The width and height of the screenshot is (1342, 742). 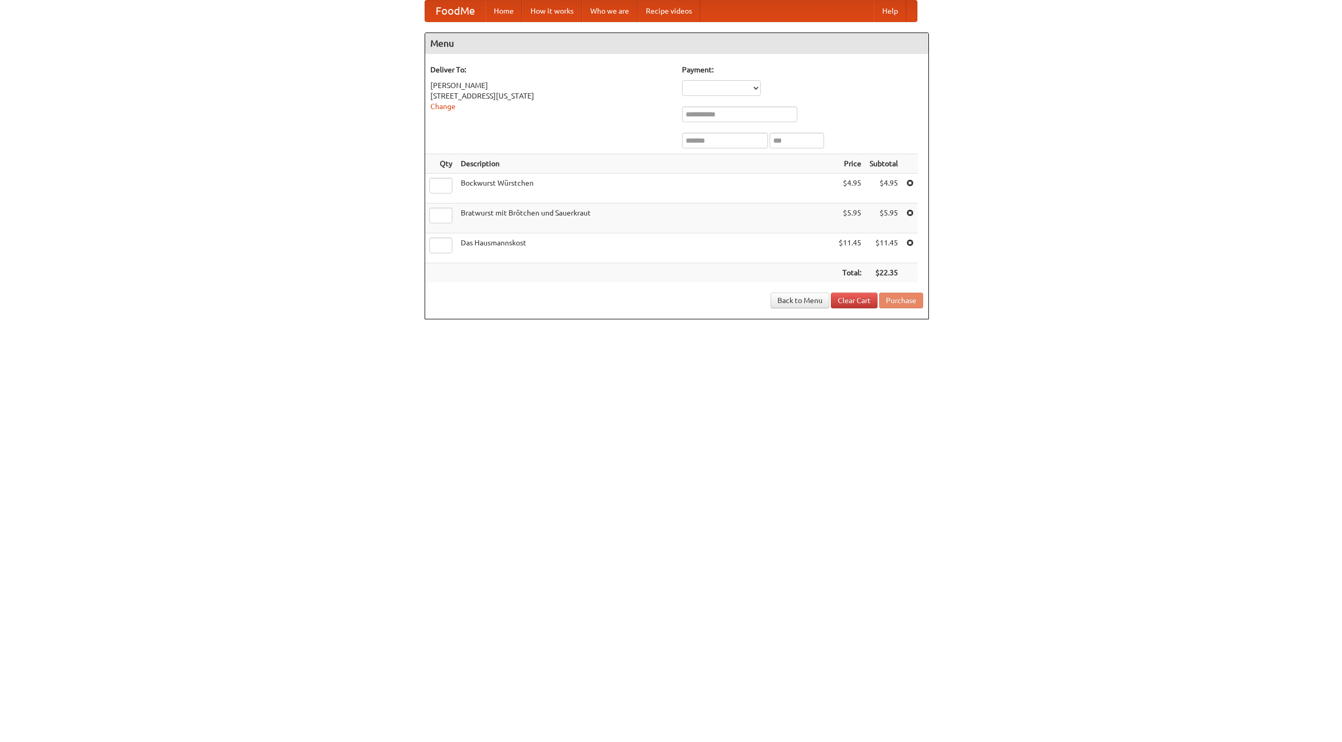 I want to click on th: Description, so click(x=645, y=164).